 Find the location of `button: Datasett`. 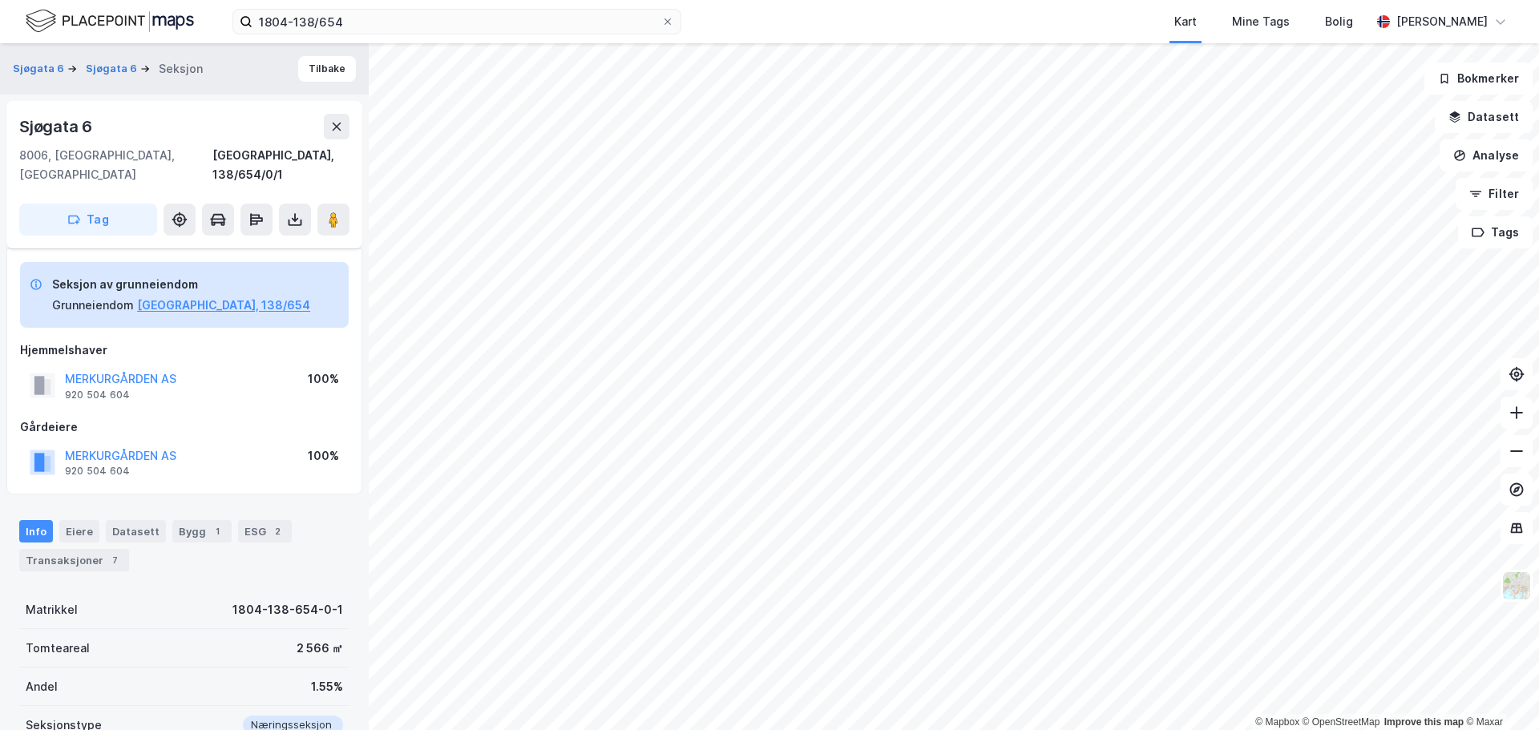

button: Datasett is located at coordinates (1484, 117).